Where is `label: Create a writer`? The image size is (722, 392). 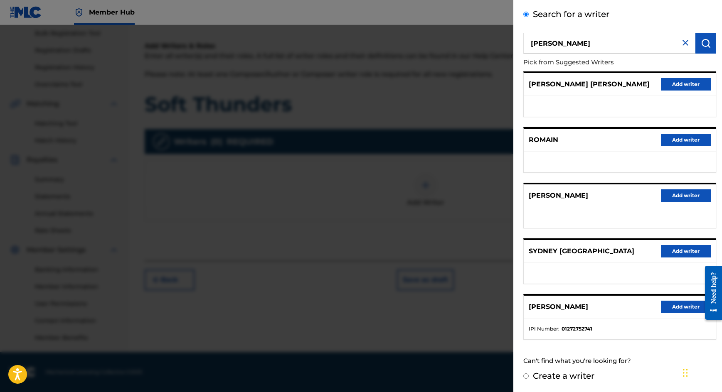 label: Create a writer is located at coordinates (563, 376).